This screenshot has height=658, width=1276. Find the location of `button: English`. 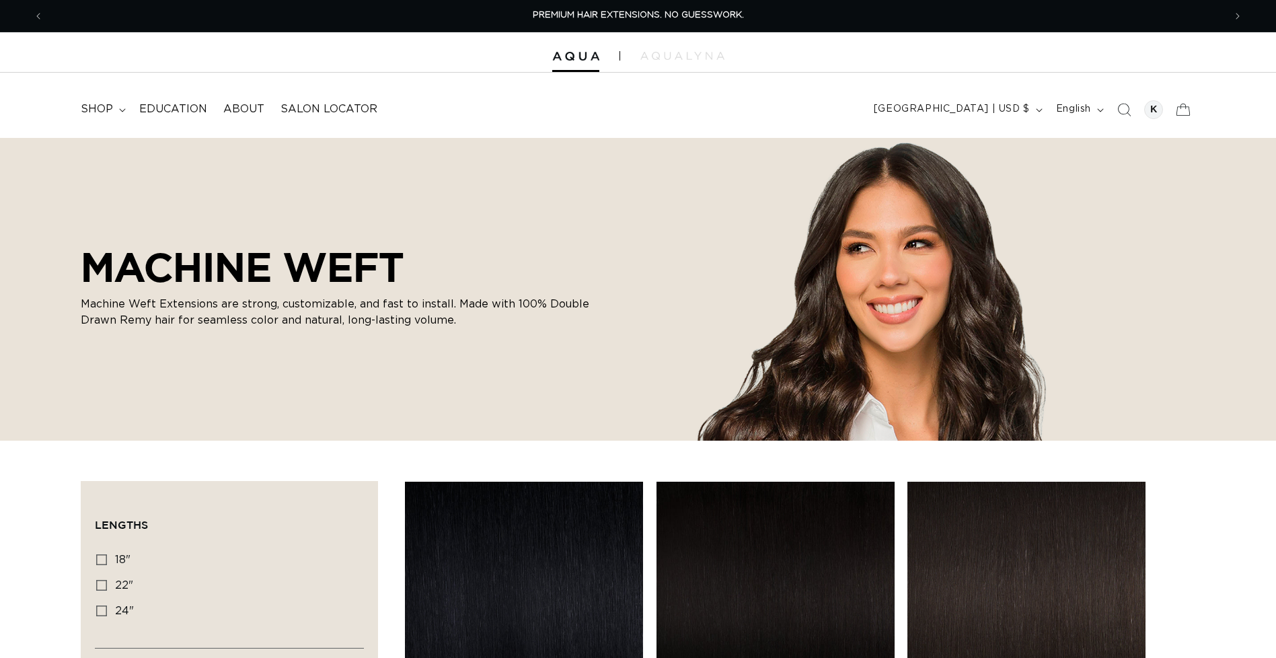

button: English is located at coordinates (1079, 110).